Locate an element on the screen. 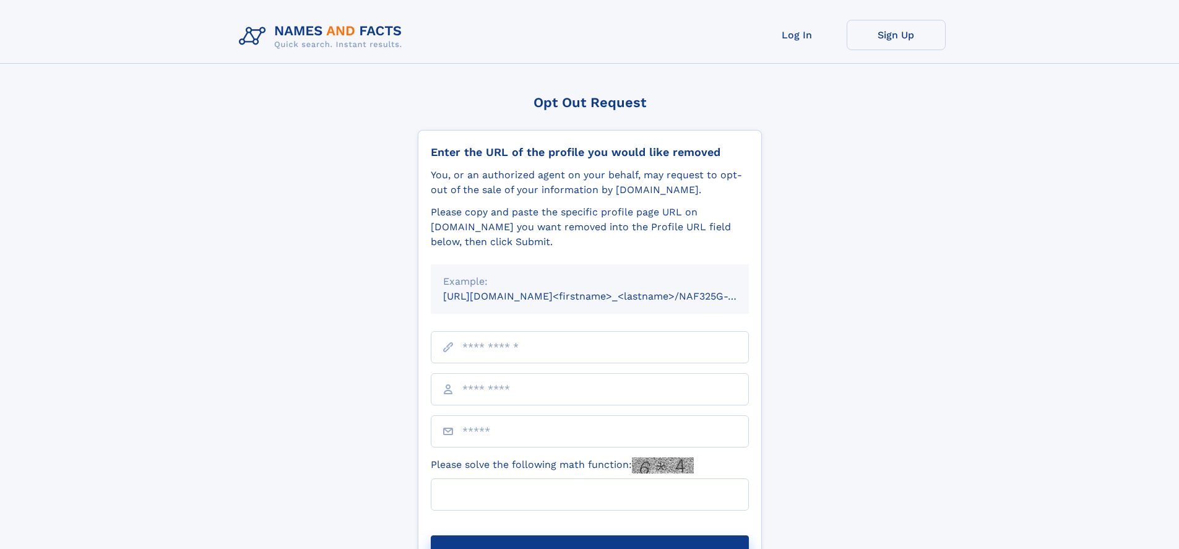 This screenshot has height=549, width=1179. img: Logo Names and Facts is located at coordinates (323, 37).